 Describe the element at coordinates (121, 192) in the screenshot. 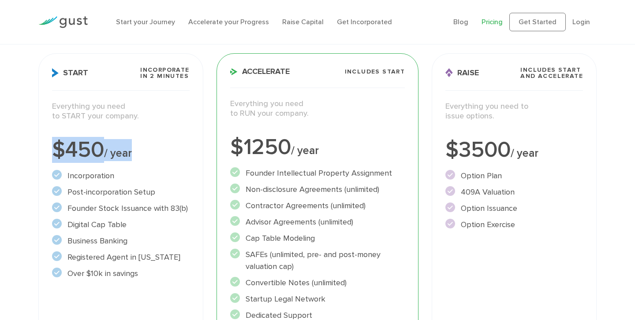

I see `li: Post-incorporation Setup` at that location.